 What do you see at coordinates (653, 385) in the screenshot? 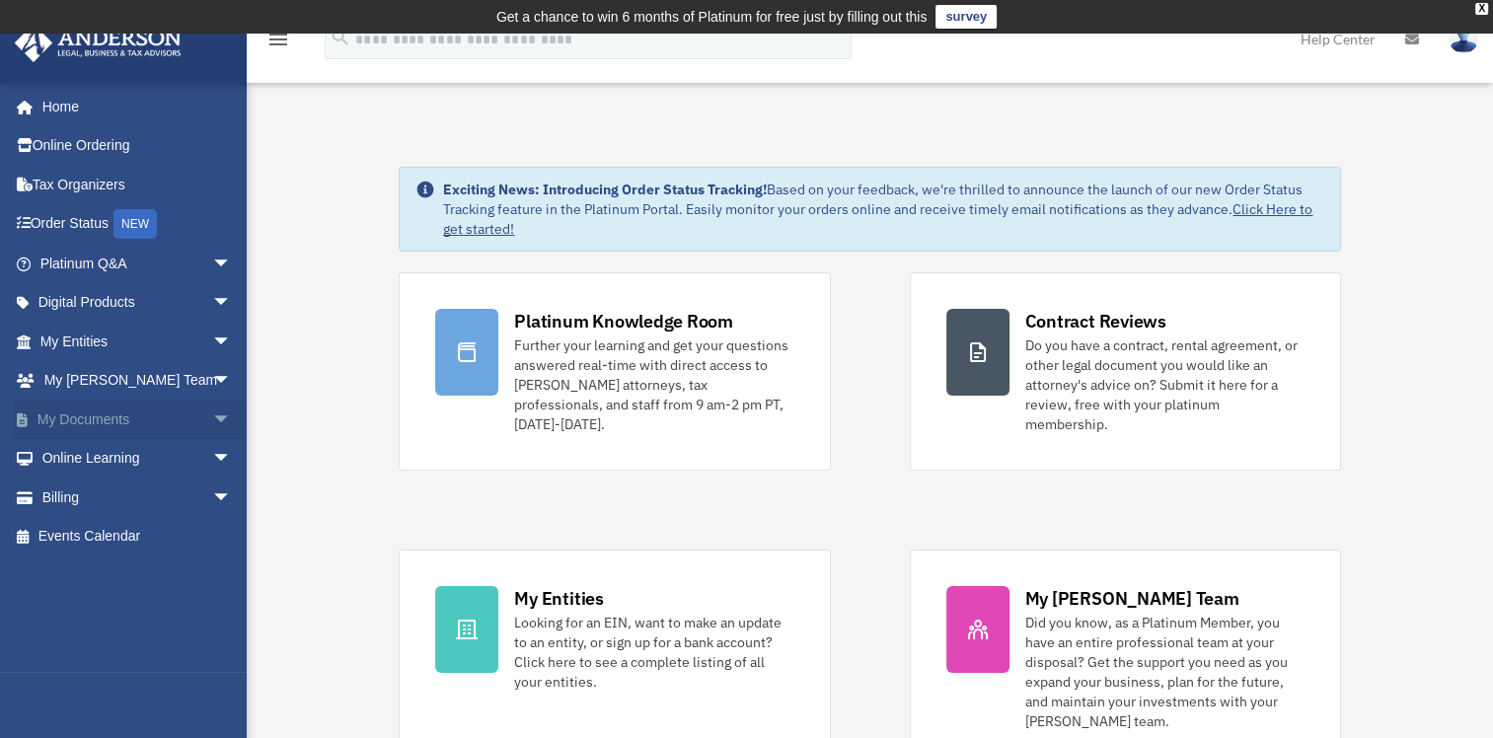
I see `div: Further your learning and get your questions answered real-time with direct access to [PERSON_NAM...` at bounding box center [653, 385].